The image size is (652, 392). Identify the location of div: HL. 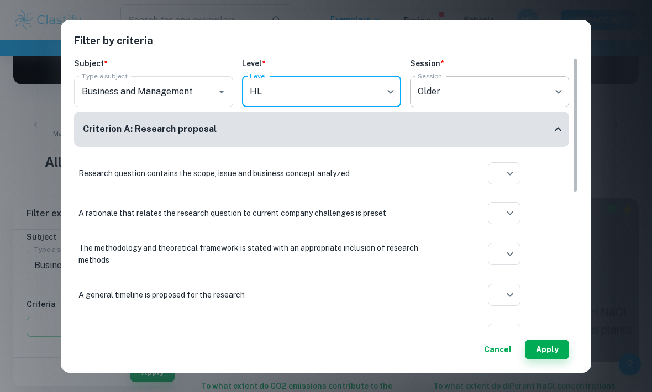
(322, 92).